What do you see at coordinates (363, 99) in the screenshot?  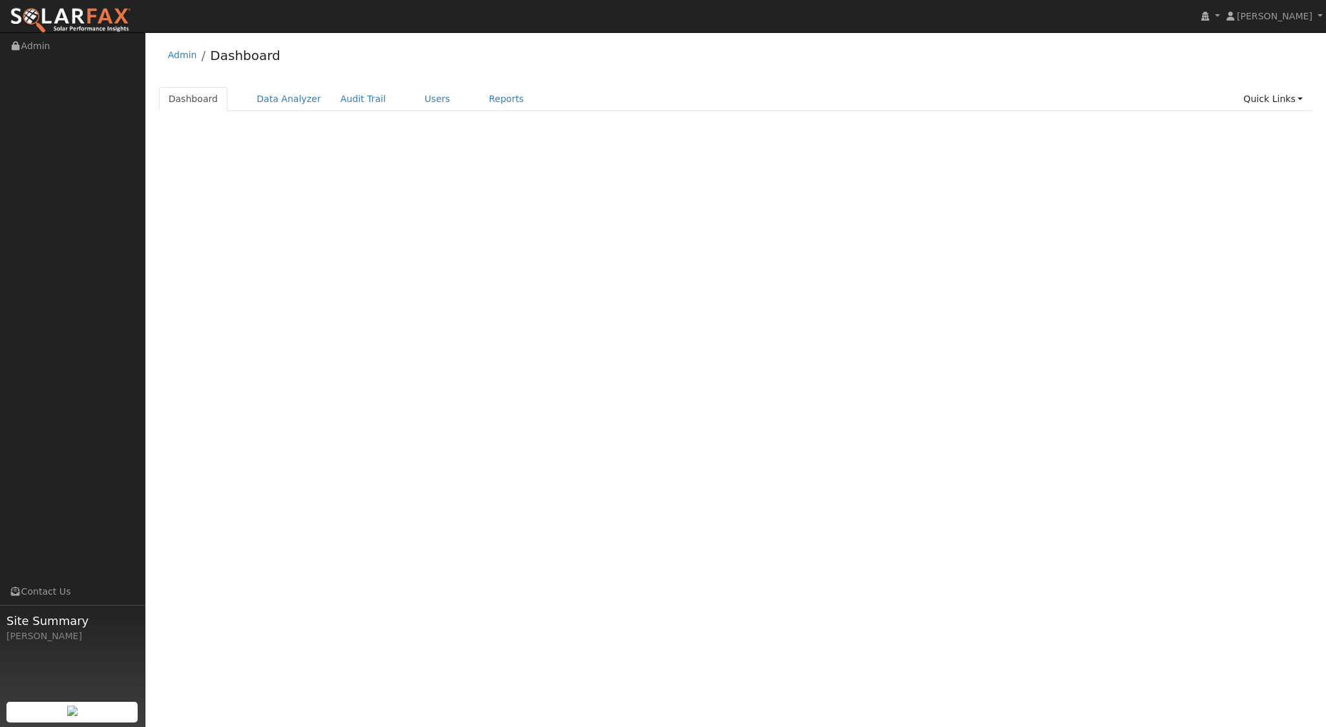 I see `a: Audit Trail` at bounding box center [363, 99].